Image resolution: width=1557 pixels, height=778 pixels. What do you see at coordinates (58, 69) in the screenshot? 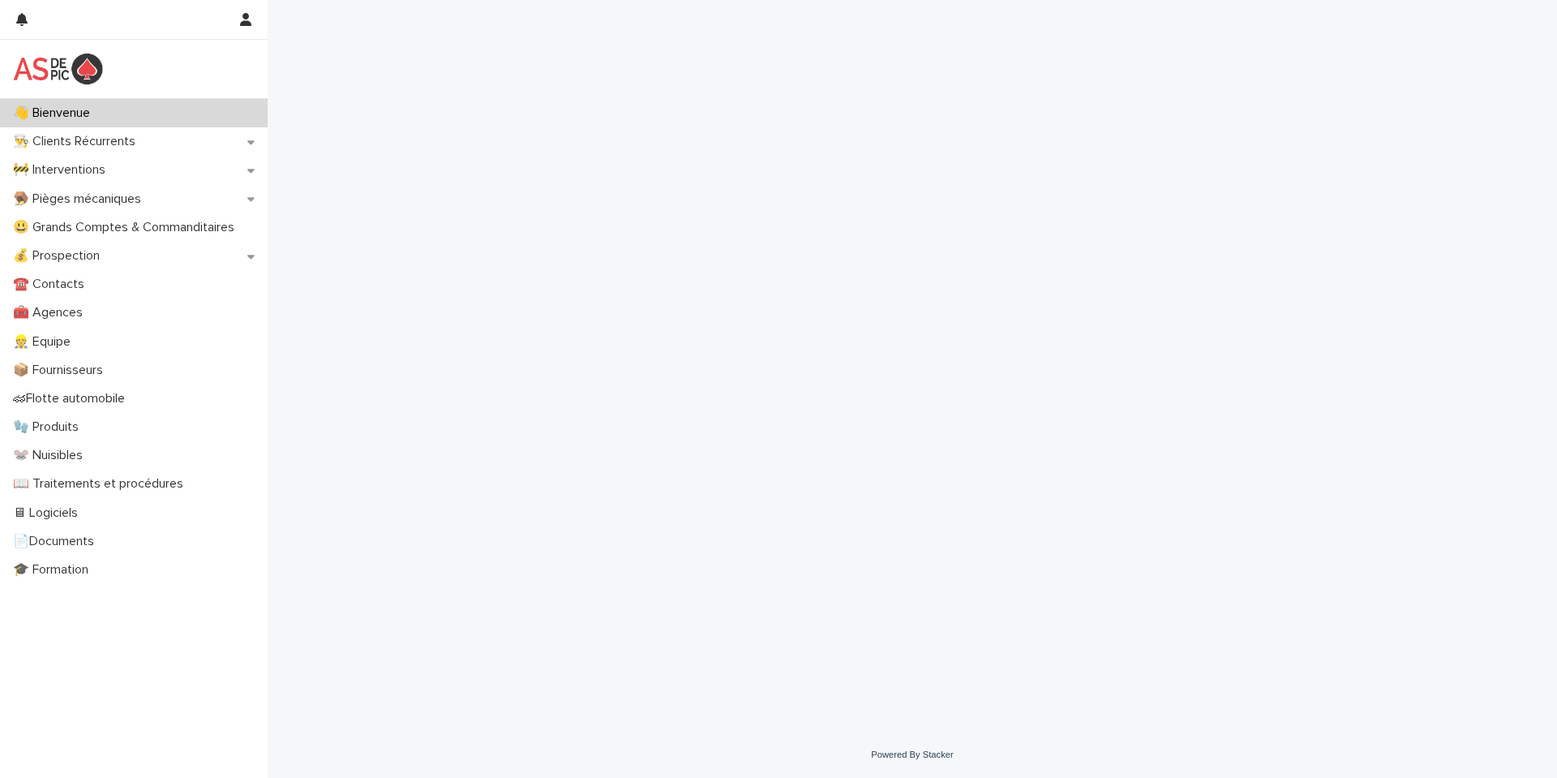
I see `img: yKcqic14S0S6KrLdrqO6` at bounding box center [58, 69].